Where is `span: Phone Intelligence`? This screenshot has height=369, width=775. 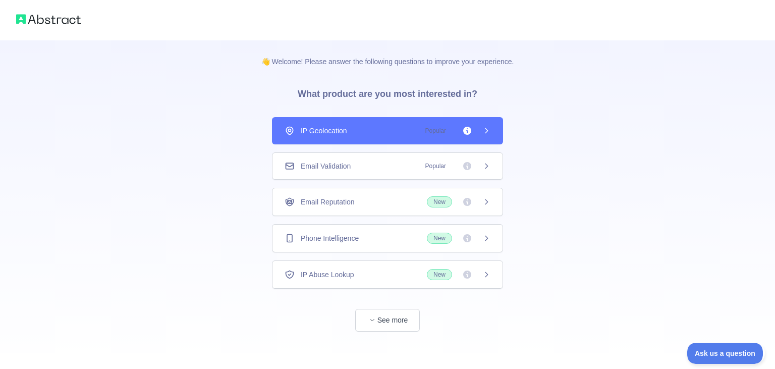
span: Phone Intelligence is located at coordinates (329, 238).